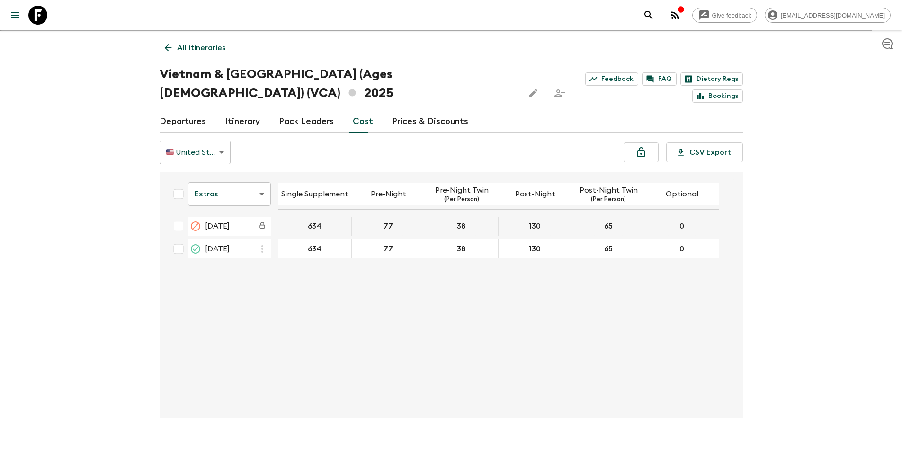 Image resolution: width=902 pixels, height=451 pixels. What do you see at coordinates (315, 249) in the screenshot?
I see `div: 18 Oct 2025; Single Supplement` at bounding box center [315, 249].